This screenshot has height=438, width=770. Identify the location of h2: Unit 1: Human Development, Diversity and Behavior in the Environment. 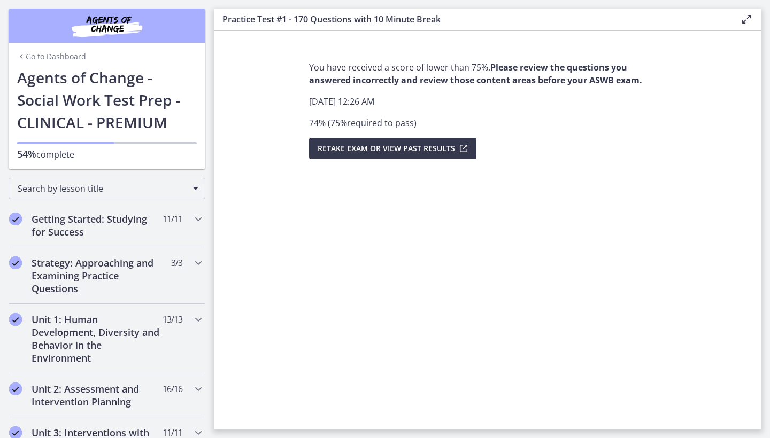
(97, 339).